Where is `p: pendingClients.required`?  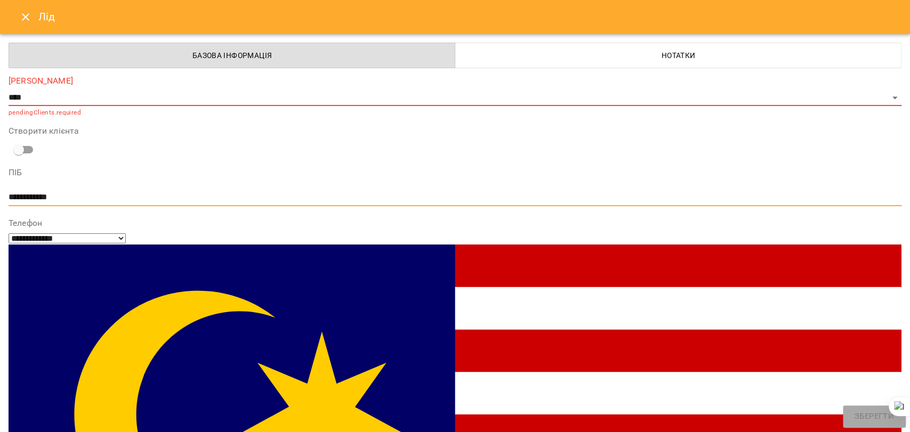
p: pendingClients.required is located at coordinates (455, 113).